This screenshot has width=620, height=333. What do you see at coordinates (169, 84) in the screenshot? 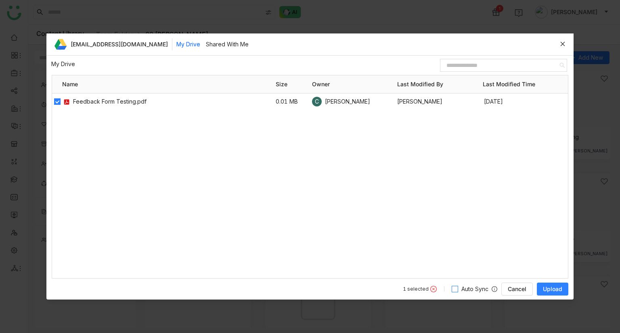
I see `div: Name` at bounding box center [169, 84].